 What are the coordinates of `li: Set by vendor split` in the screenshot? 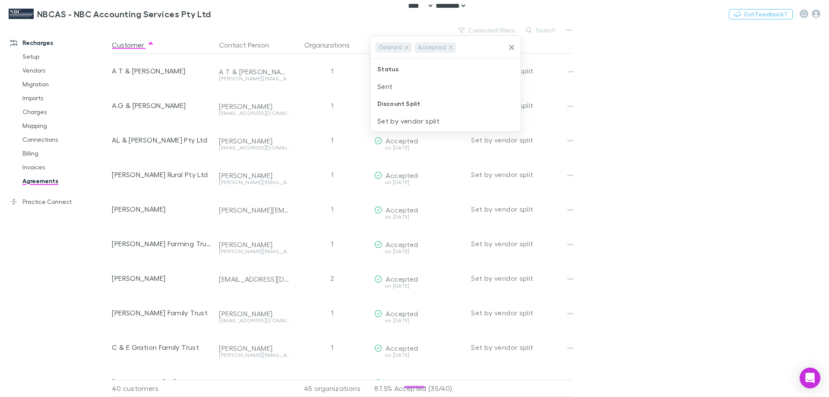 It's located at (446, 121).